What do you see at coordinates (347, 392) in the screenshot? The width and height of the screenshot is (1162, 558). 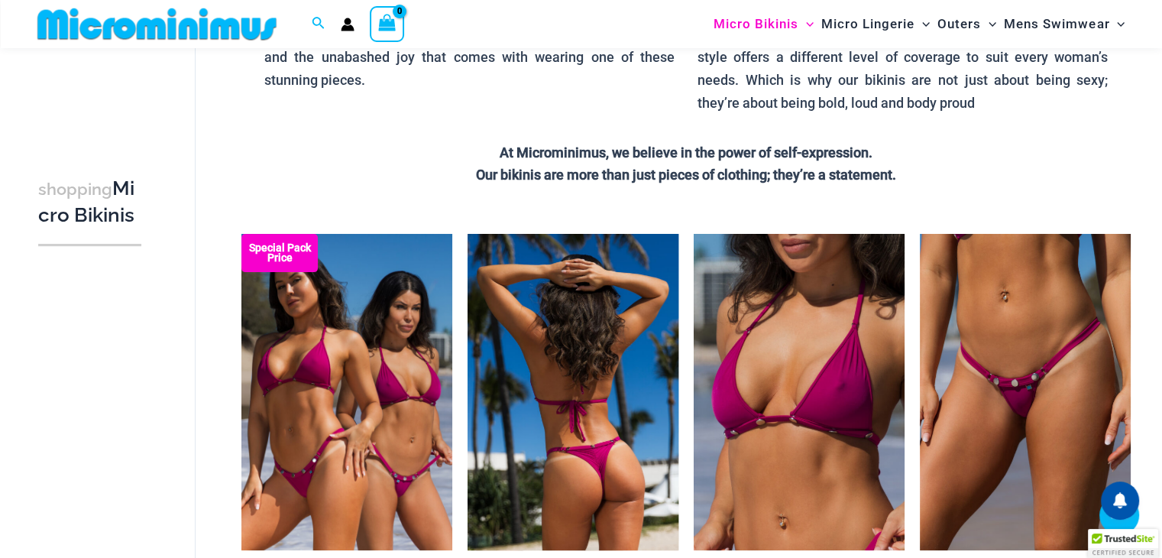 I see `img: Collection Pack F` at bounding box center [347, 392].